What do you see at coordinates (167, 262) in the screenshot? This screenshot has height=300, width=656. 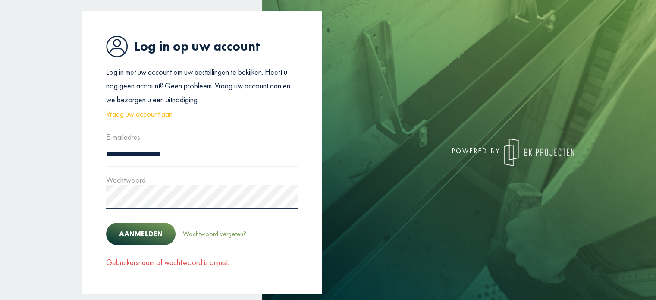 I see `span: Gebruikersnaam of wachtwoord is onjuist.` at bounding box center [167, 262].